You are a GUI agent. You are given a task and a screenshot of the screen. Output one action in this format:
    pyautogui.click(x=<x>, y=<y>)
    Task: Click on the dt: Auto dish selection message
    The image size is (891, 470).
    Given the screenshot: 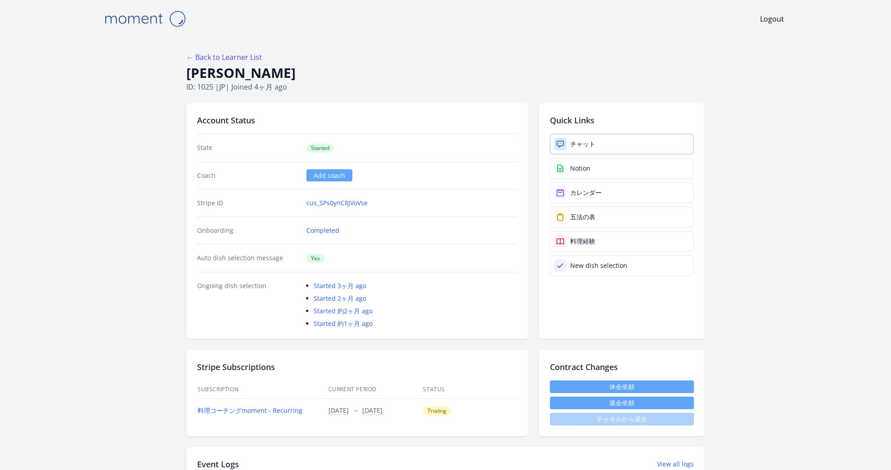 What is the action you would take?
    pyautogui.click(x=248, y=258)
    